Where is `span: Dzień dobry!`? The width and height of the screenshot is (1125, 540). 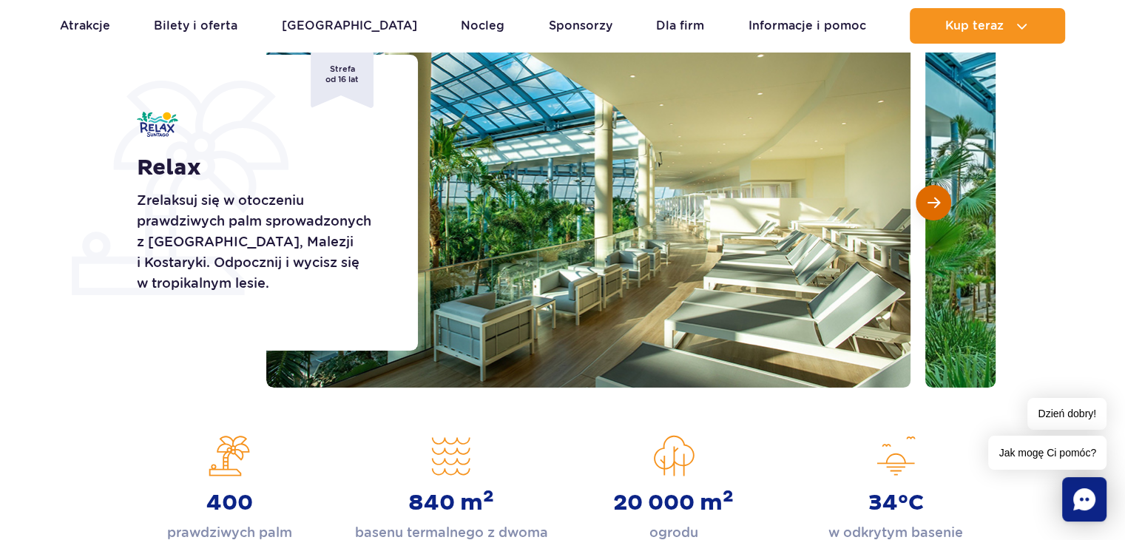 span: Dzień dobry! is located at coordinates (1067, 414).